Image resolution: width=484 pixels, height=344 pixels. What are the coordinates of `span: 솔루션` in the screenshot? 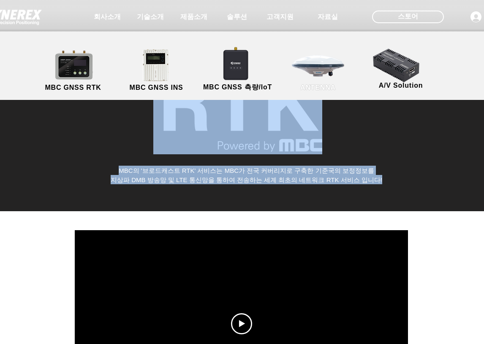 It's located at (237, 17).